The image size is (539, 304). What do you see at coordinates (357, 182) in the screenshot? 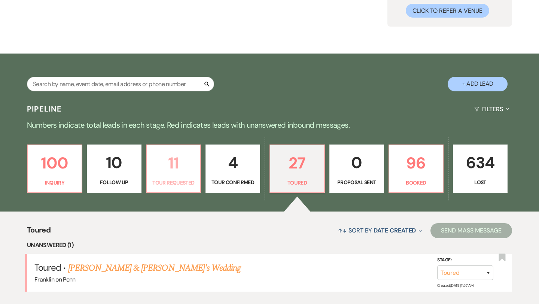
I see `p: Proposal Sent` at bounding box center [357, 182].